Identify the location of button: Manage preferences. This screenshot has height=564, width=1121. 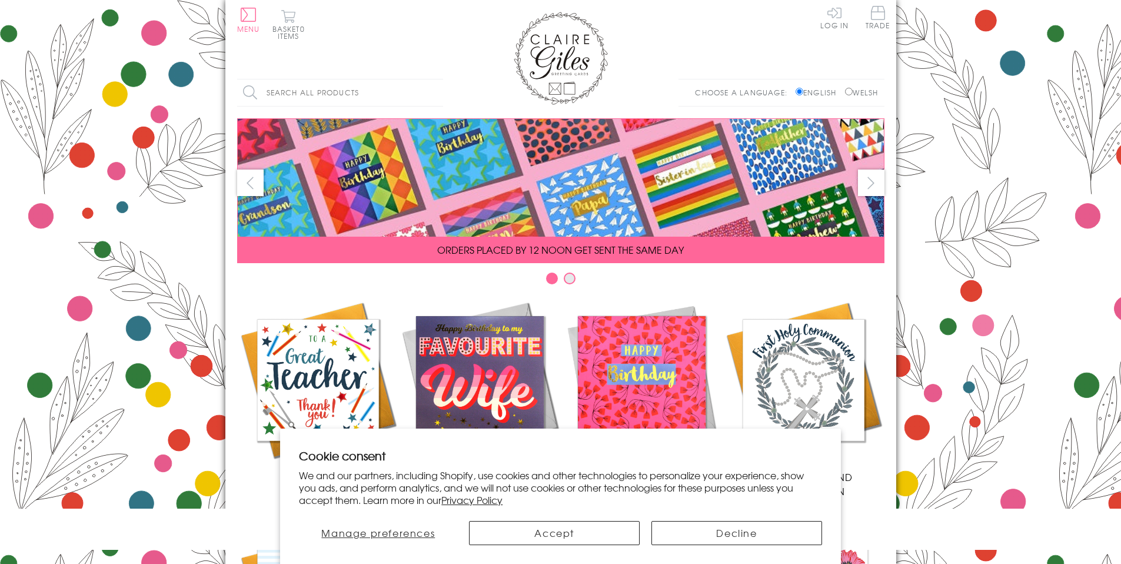
(378, 533).